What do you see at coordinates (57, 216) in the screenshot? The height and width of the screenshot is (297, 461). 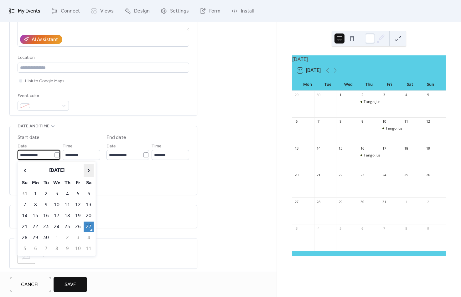 I see `td: 17` at bounding box center [57, 216].